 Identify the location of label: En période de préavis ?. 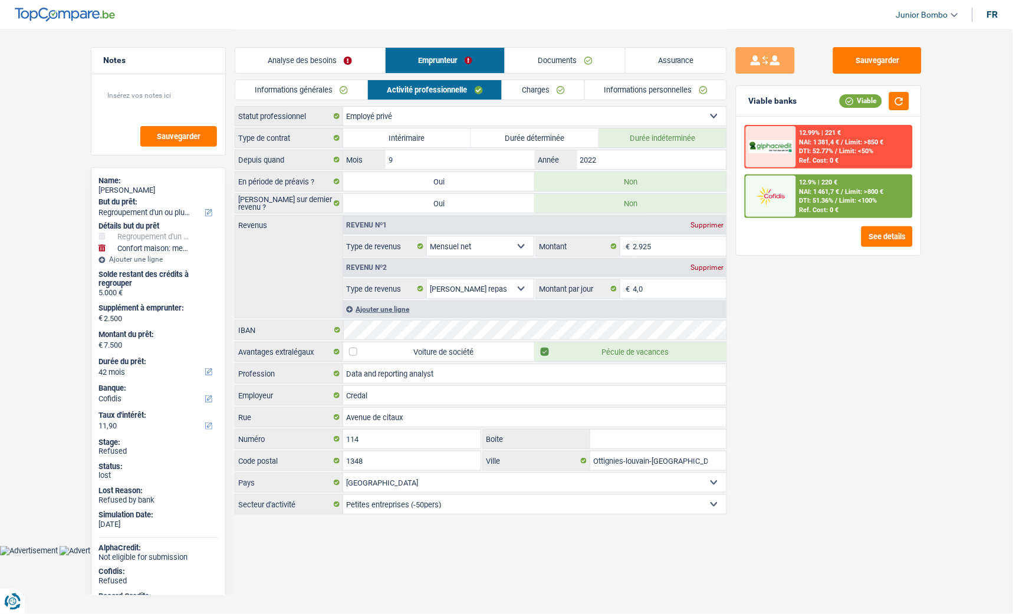
(289, 182).